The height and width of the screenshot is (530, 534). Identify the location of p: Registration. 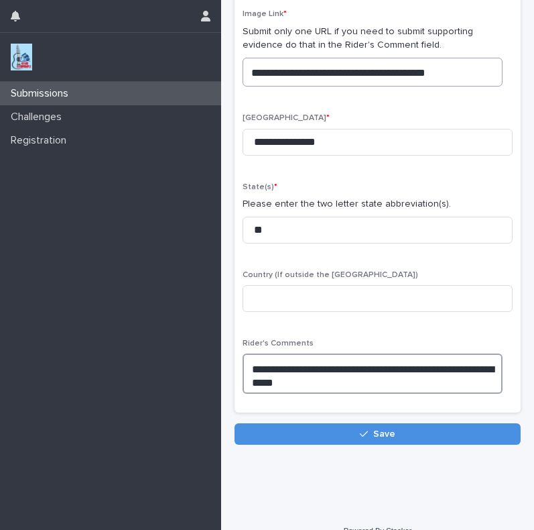
(41, 140).